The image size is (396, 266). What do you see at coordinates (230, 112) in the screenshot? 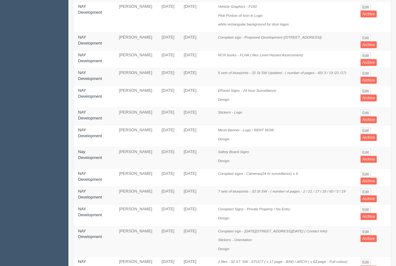
I see `i: Stickers - Logo` at bounding box center [230, 112].